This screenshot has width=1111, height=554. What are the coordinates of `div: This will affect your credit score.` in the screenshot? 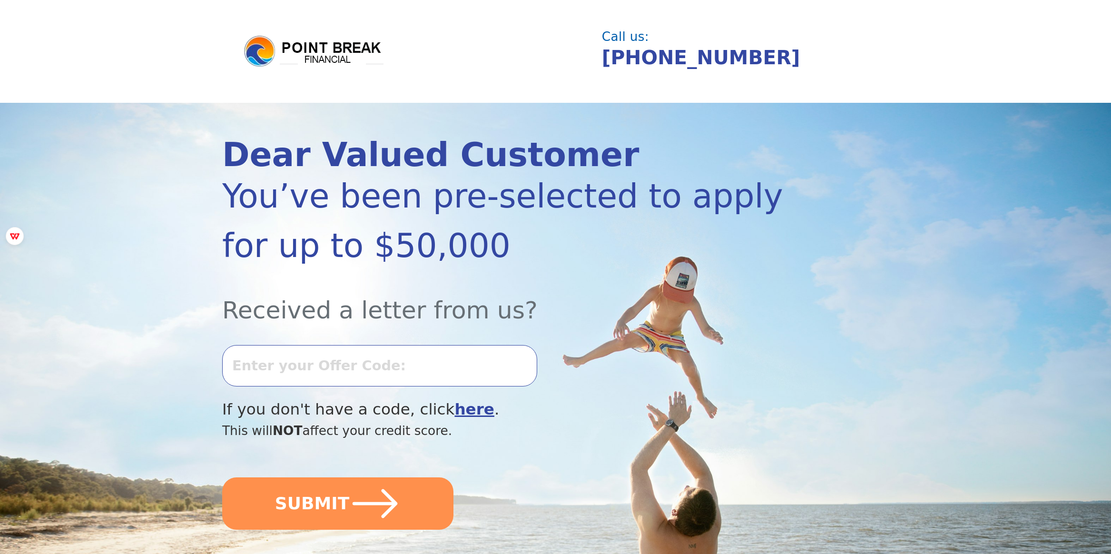 It's located at (506, 431).